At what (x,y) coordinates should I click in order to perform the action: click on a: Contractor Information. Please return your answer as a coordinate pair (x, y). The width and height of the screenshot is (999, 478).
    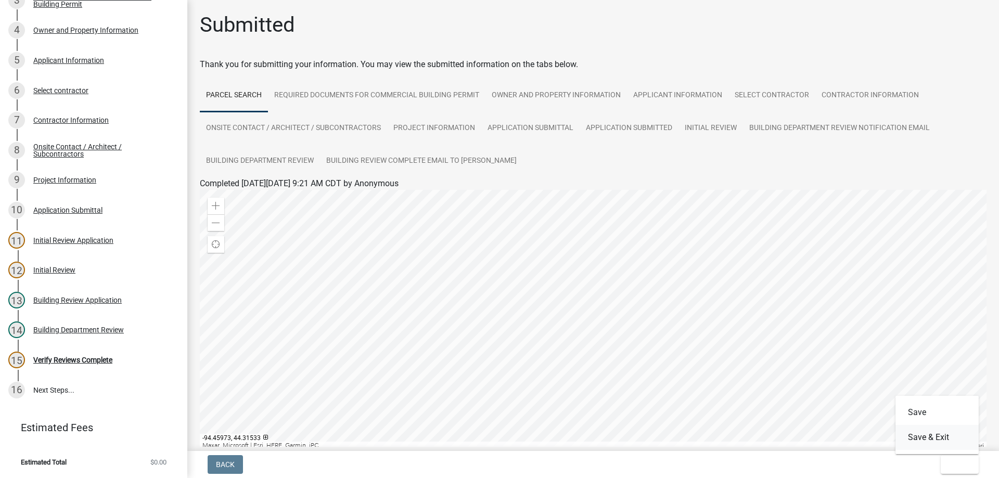
    Looking at the image, I should click on (870, 96).